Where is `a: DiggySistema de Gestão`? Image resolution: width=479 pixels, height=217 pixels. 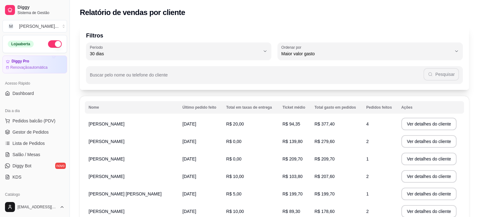 a: DiggySistema de Gestão is located at coordinates (35, 10).